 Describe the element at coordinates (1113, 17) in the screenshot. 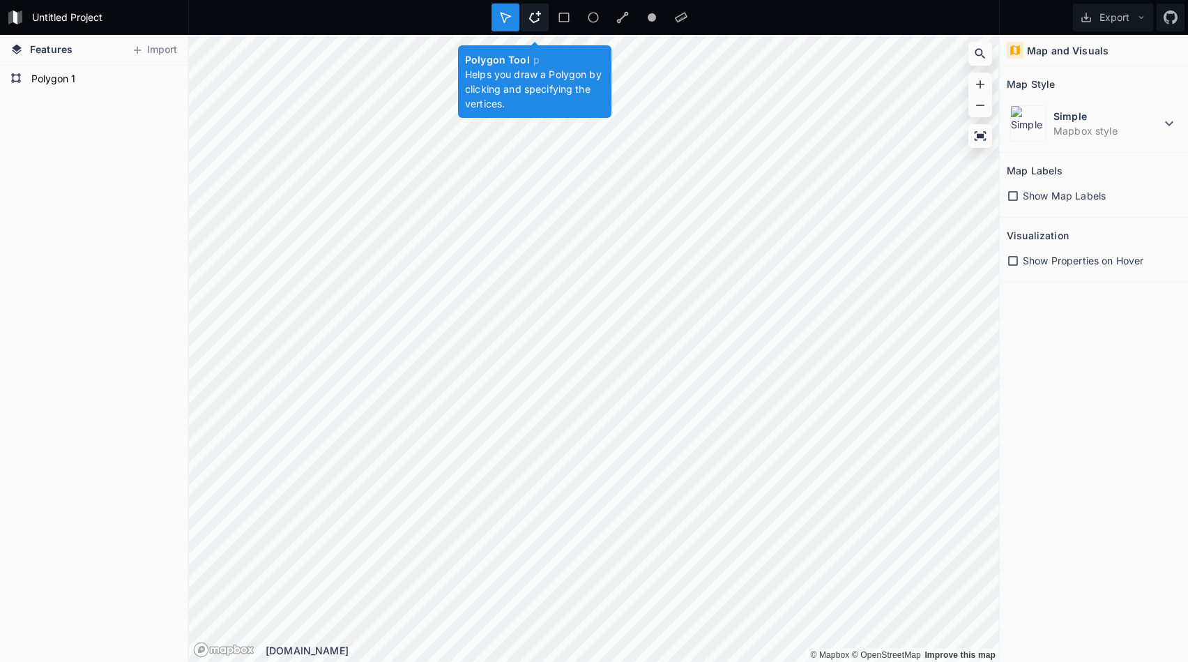

I see `button: Export` at that location.